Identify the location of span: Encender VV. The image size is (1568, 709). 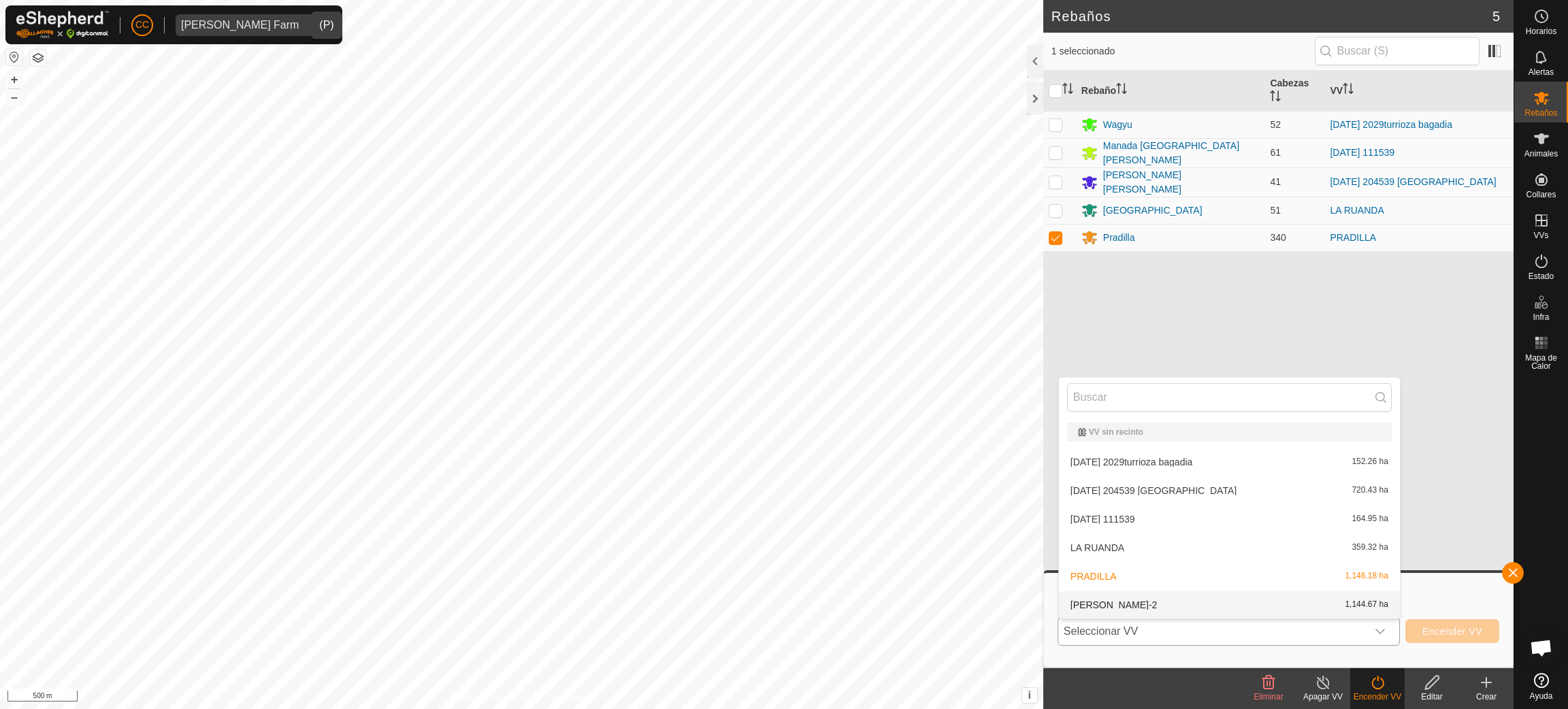
(1452, 631).